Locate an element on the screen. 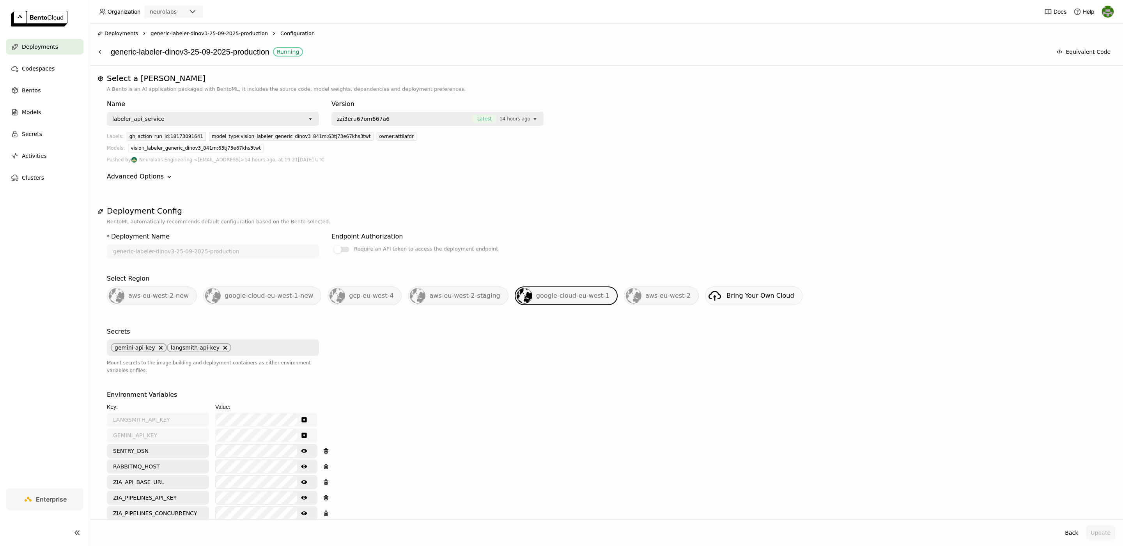  span: aws-eu-west-2-staging is located at coordinates (464, 296).